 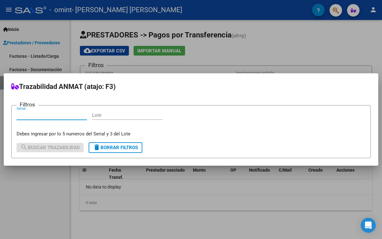 What do you see at coordinates (24, 147) in the screenshot?
I see `mat-icon: search` at bounding box center [24, 147].